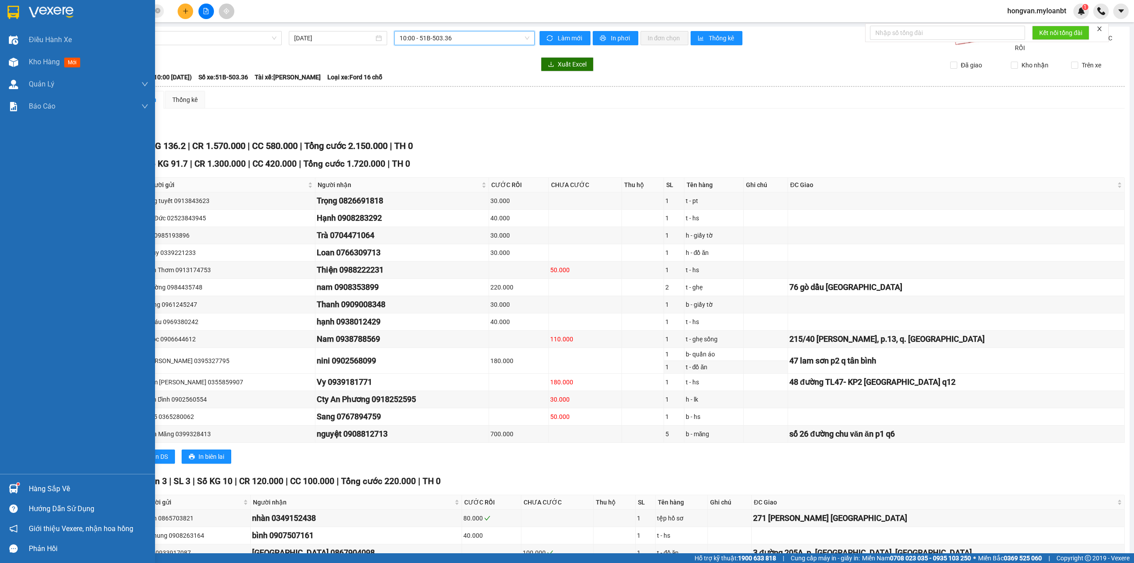  I want to click on strong: 0369 525 060, so click(1023, 558).